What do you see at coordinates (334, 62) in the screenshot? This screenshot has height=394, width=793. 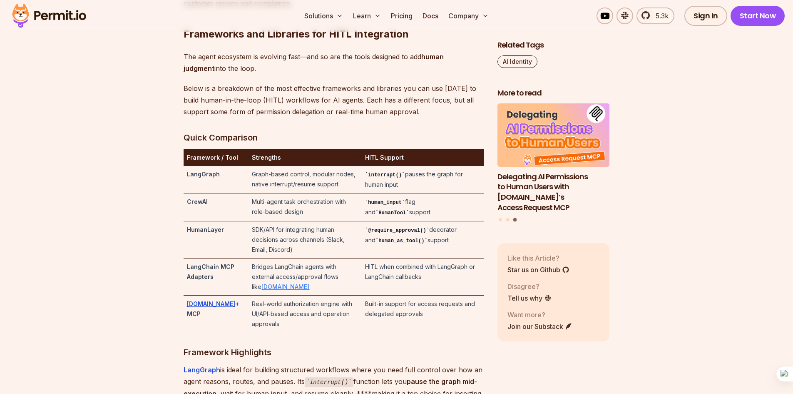 I see `p: The agent ecosystem is evolving fast—and so are the tools designed to add into the loop.` at bounding box center [334, 62].